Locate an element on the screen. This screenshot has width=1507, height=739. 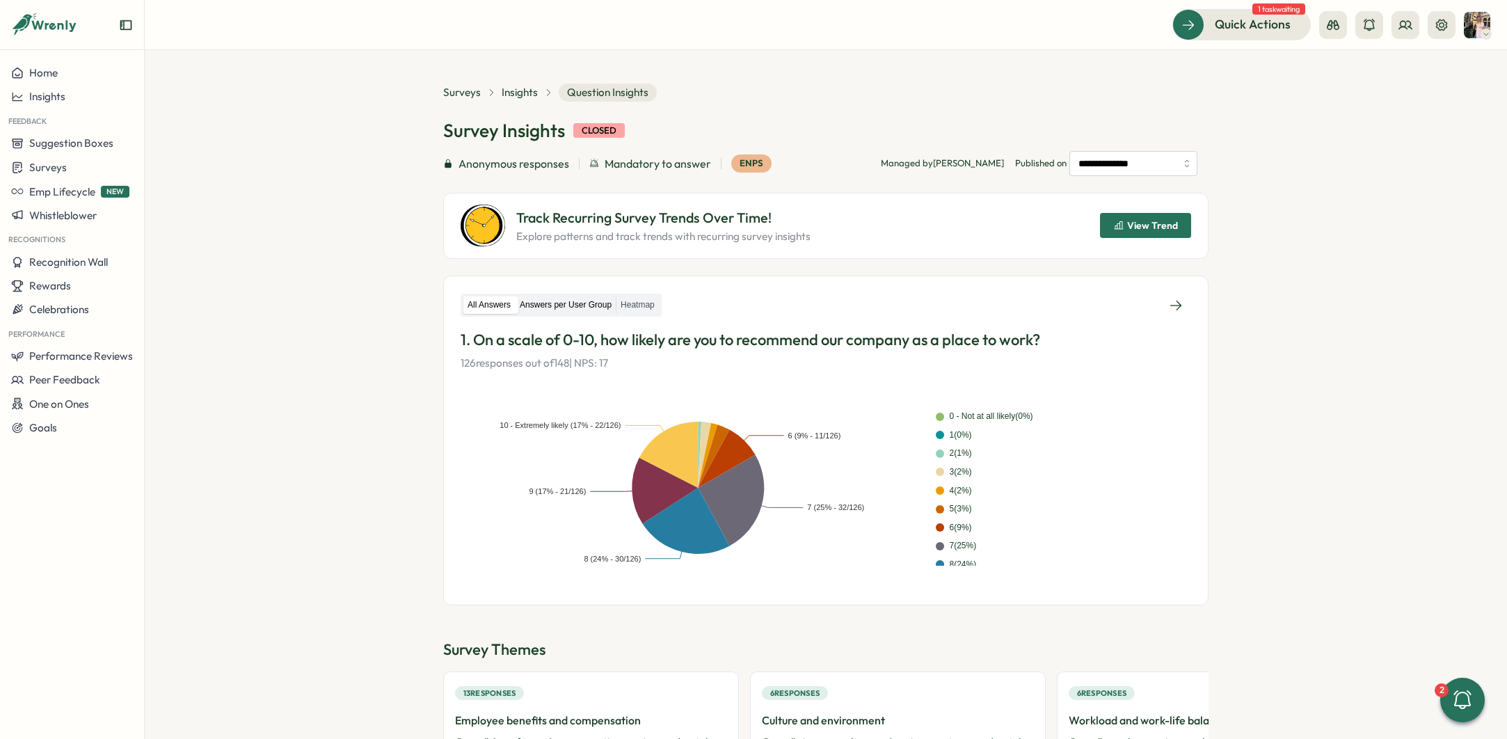
span: Emp Lifecycle is located at coordinates (62, 191).